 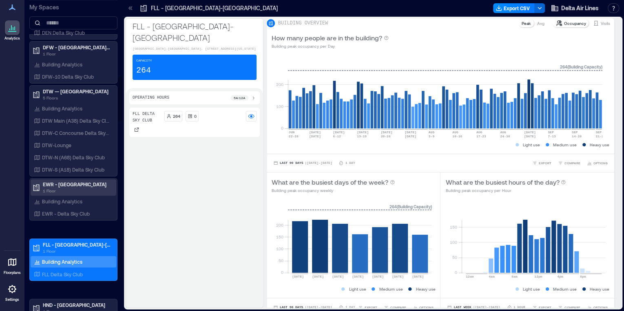 I want to click on p: DEN Delta Sky Club, so click(x=63, y=33).